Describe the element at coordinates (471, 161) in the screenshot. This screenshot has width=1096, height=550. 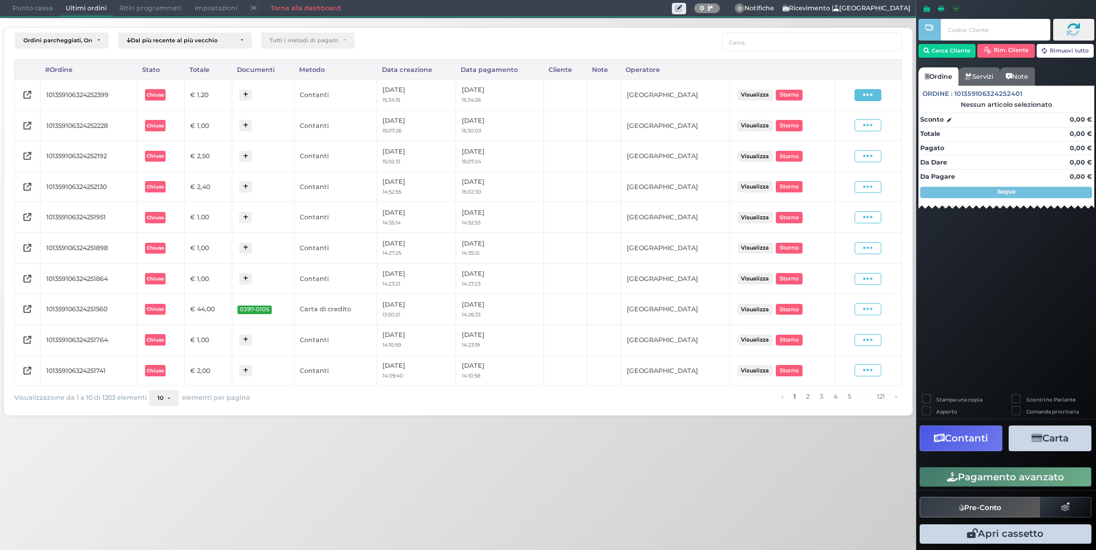
I see `small: 15:07:24` at that location.